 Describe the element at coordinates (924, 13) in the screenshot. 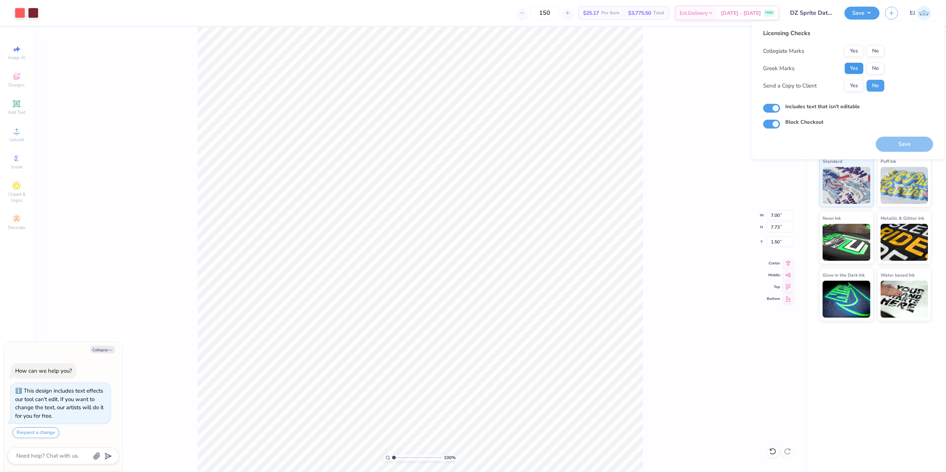

I see `img: Edgardo Jr` at that location.